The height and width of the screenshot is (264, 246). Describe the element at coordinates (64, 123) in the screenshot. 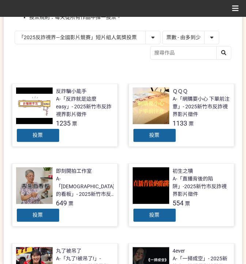

I see `span: 1235` at that location.